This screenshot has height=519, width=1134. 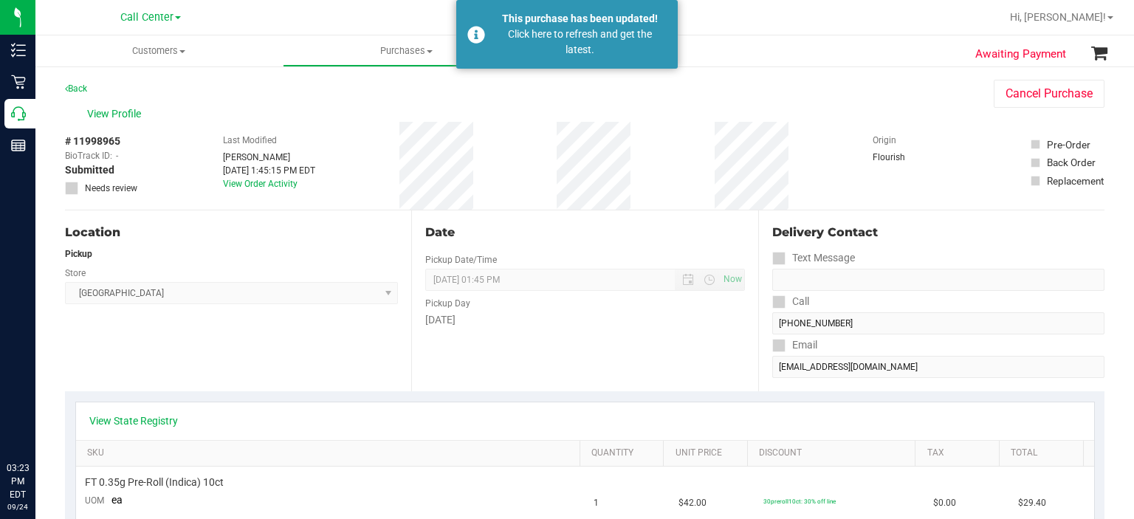 I want to click on button: Cancel Purchase, so click(x=1049, y=94).